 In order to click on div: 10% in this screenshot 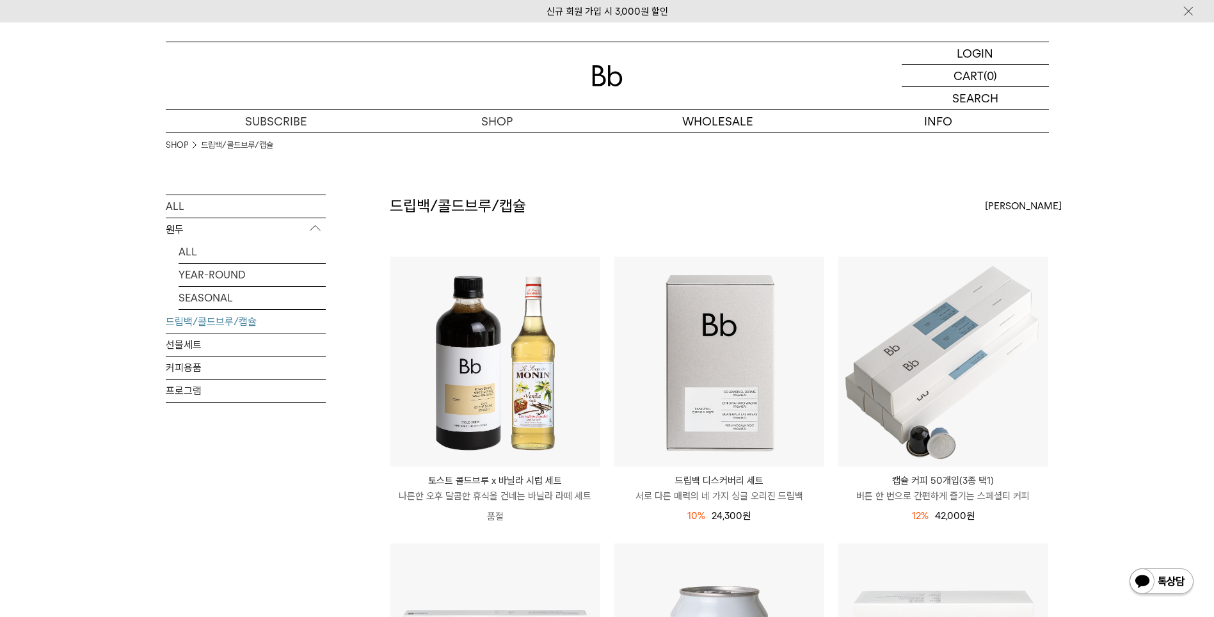, I will do `click(696, 516)`.